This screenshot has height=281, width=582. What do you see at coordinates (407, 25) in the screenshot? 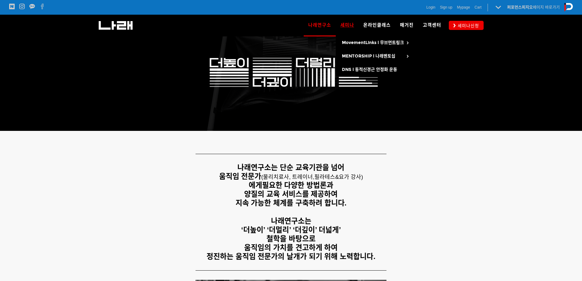
I see `a: 매거진` at bounding box center [407, 25].